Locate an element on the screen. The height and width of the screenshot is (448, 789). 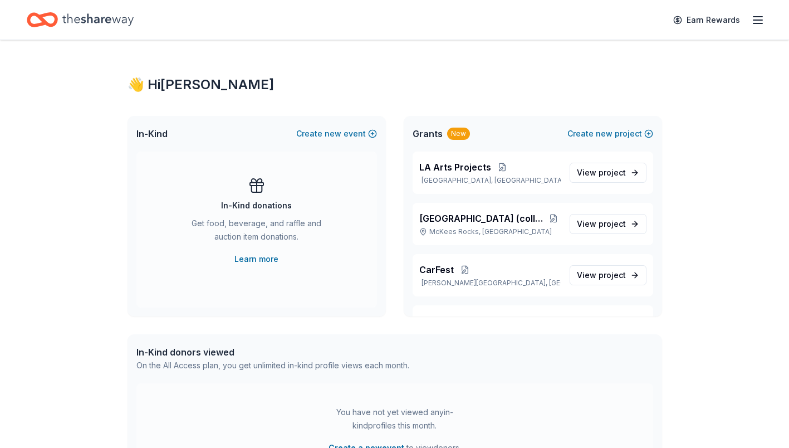
div: New is located at coordinates (458, 134).